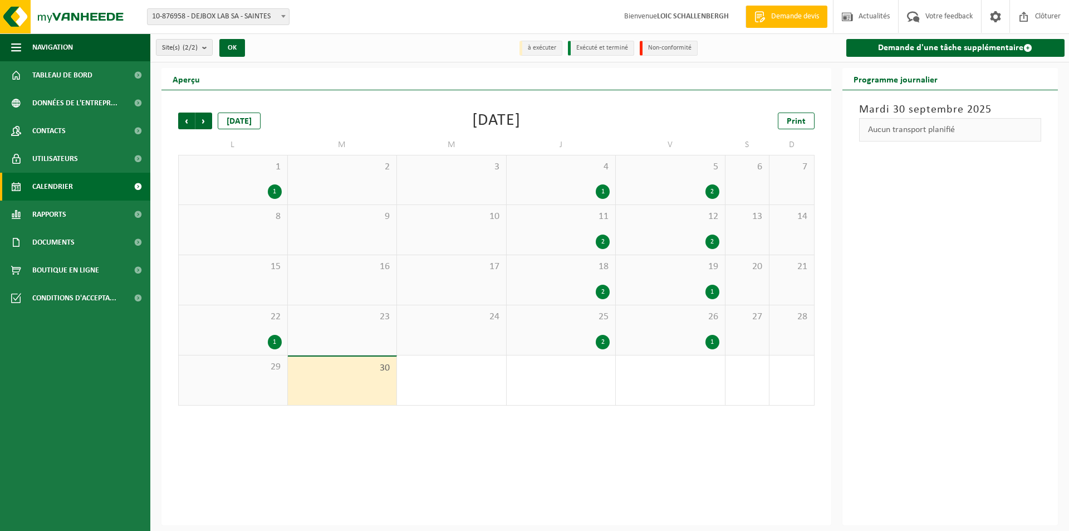 The image size is (1069, 531). Describe the element at coordinates (671, 167) in the screenshot. I see `span: 5` at that location.